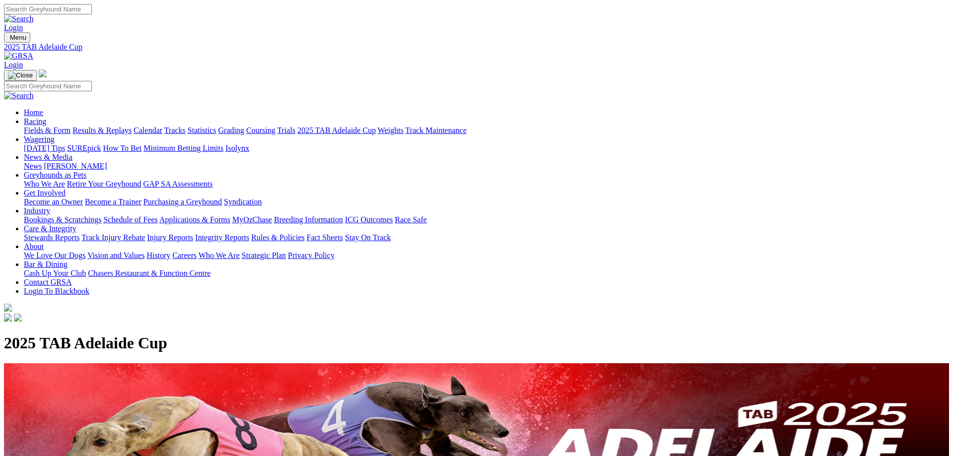 The width and height of the screenshot is (953, 456). I want to click on a: Purchasing a Greyhound, so click(183, 202).